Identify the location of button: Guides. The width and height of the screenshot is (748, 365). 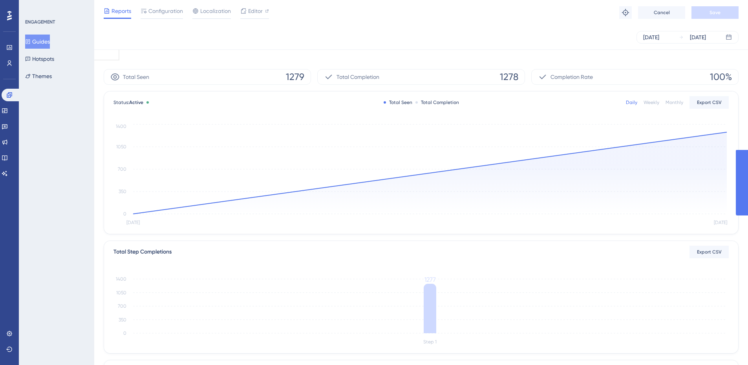
(37, 42).